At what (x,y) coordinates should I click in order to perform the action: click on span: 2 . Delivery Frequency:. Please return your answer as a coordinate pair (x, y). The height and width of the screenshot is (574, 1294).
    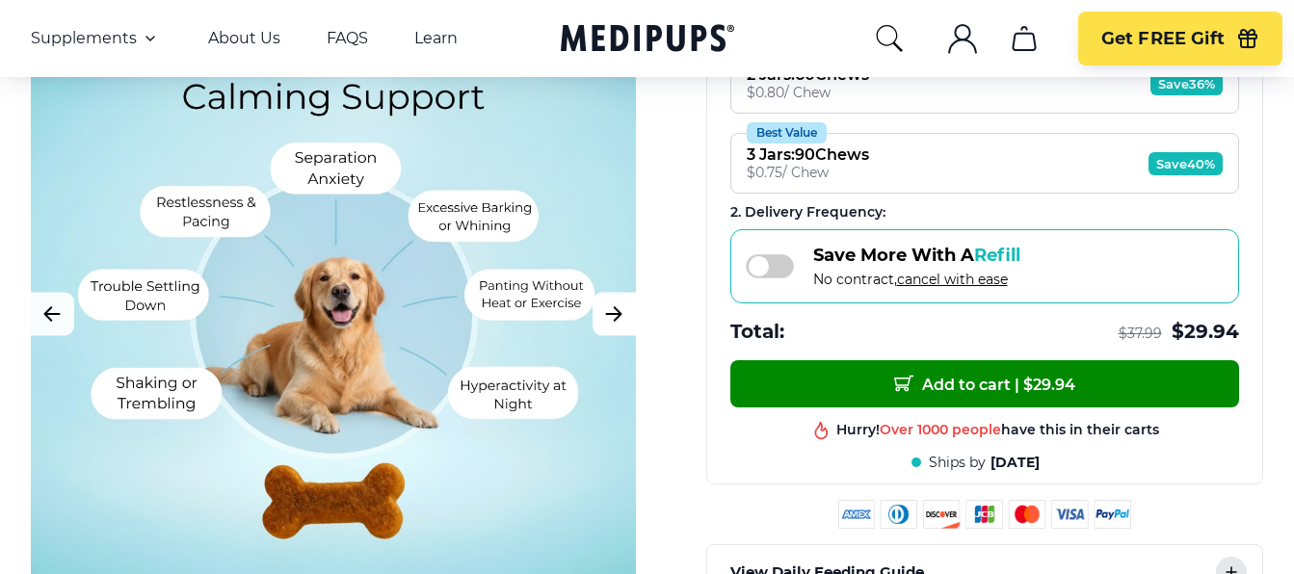
    Looking at the image, I should click on (808, 212).